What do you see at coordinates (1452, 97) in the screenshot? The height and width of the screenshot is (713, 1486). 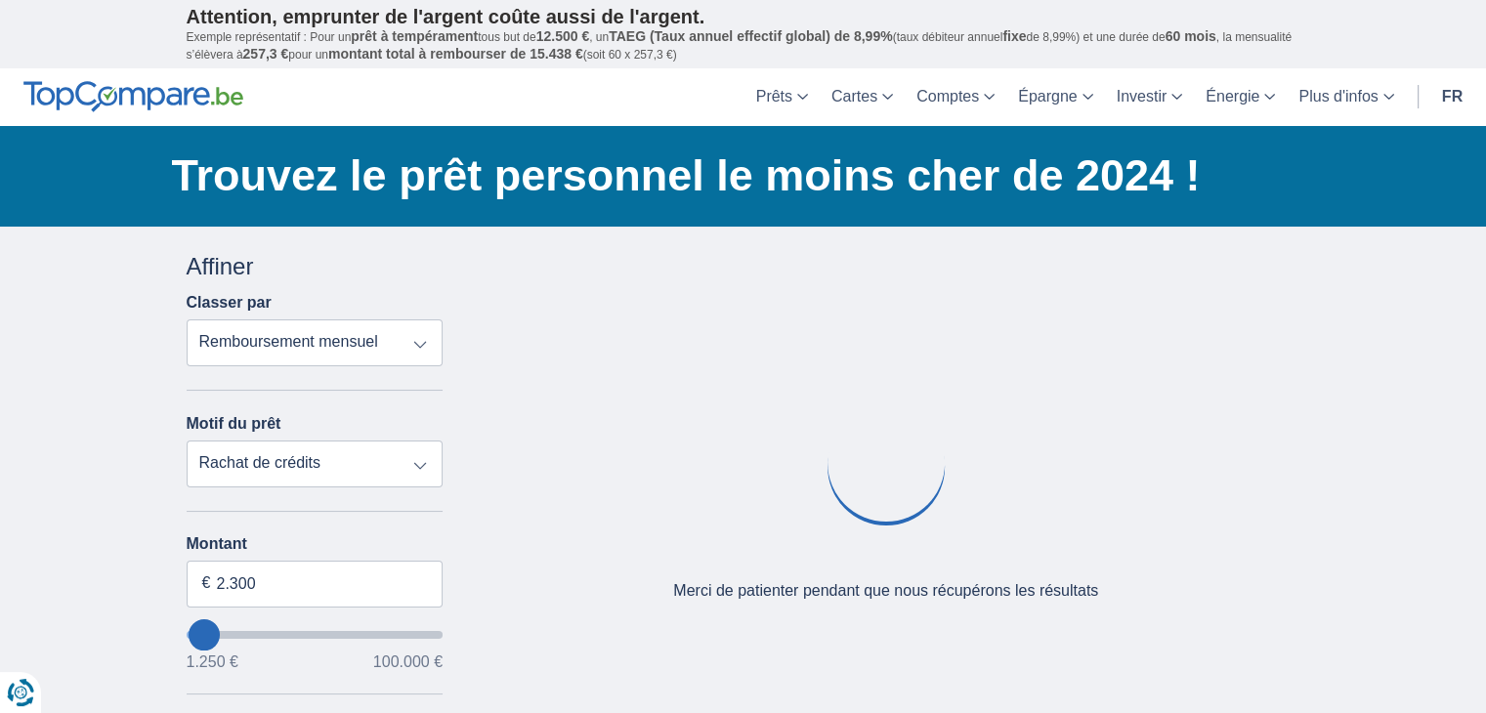 I see `a: fr` at bounding box center [1452, 97].